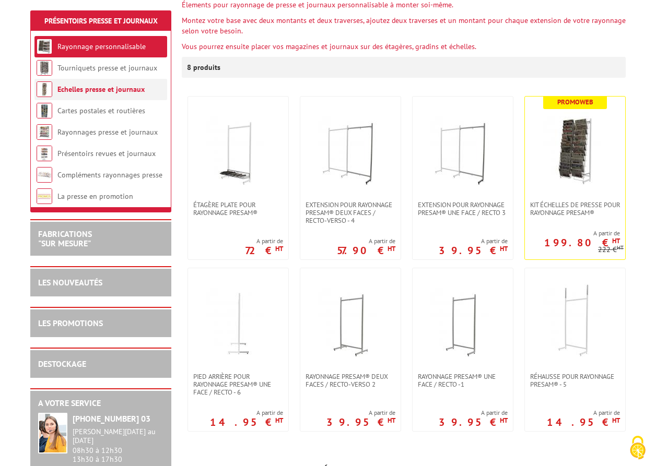 Image resolution: width=656 pixels, height=466 pixels. Describe the element at coordinates (238, 209) in the screenshot. I see `span: Étagère plate pour rayonnage Presam®` at that location.